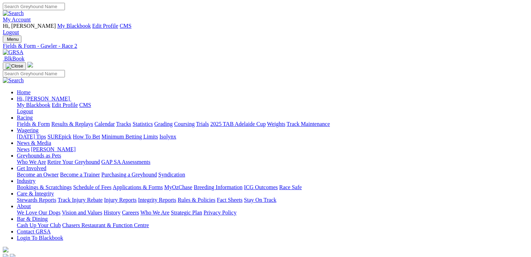 This screenshot has width=531, height=257. I want to click on img: GRSA, so click(13, 52).